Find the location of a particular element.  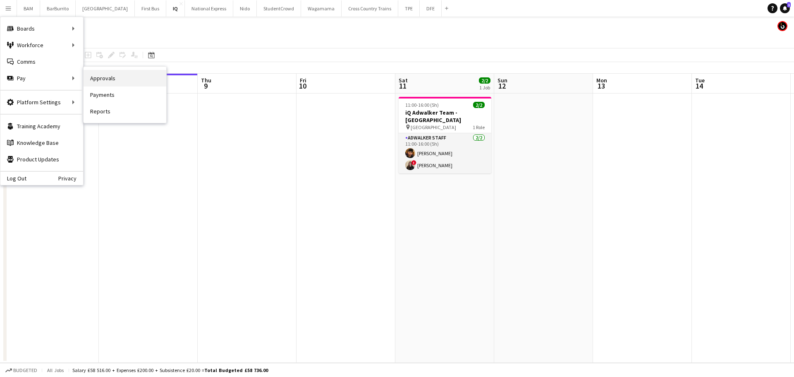

a: Payments is located at coordinates (125, 95).